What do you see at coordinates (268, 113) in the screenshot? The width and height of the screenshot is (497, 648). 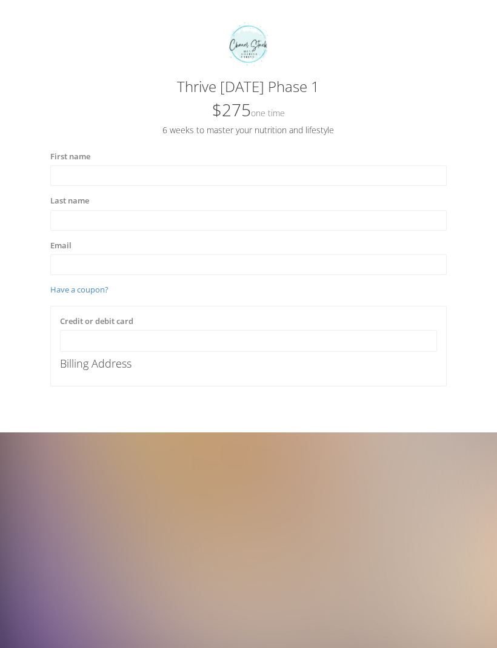 I see `small: One time` at bounding box center [268, 113].